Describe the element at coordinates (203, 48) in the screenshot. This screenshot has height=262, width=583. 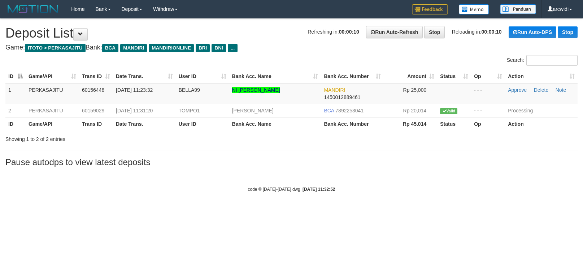
I see `span: BRI` at that location.